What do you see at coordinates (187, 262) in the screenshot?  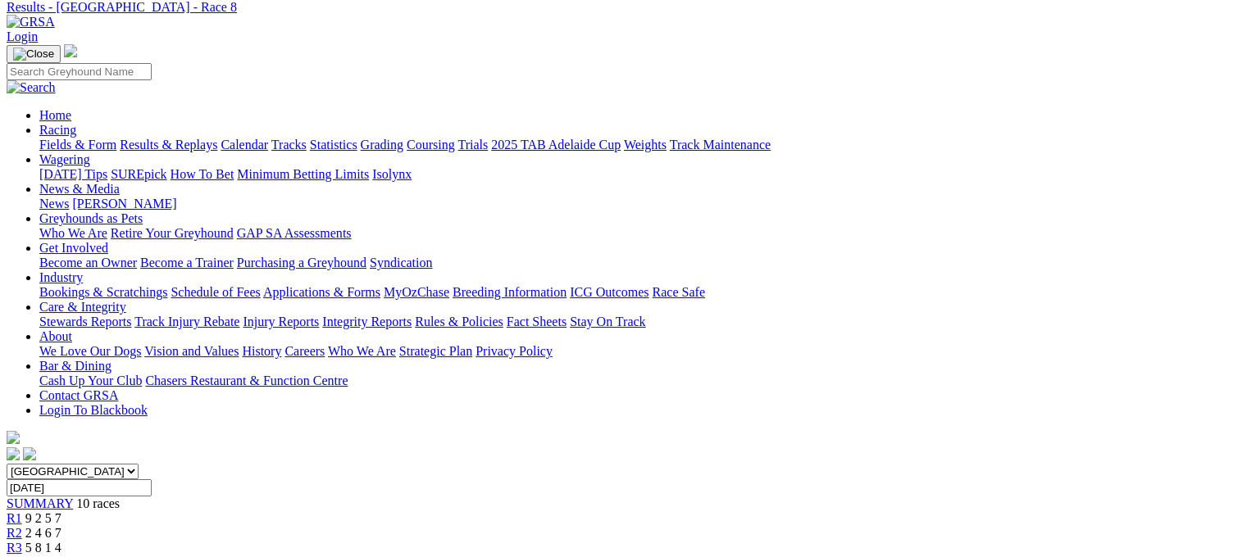 I see `a: Become a Trainer` at bounding box center [187, 262].